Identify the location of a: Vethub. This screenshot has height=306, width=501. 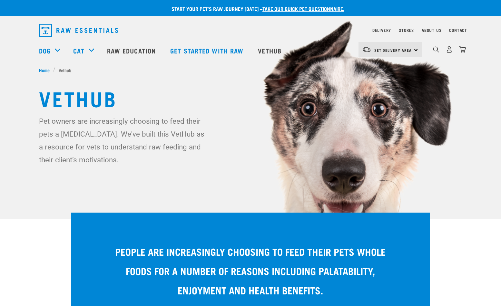
(271, 51).